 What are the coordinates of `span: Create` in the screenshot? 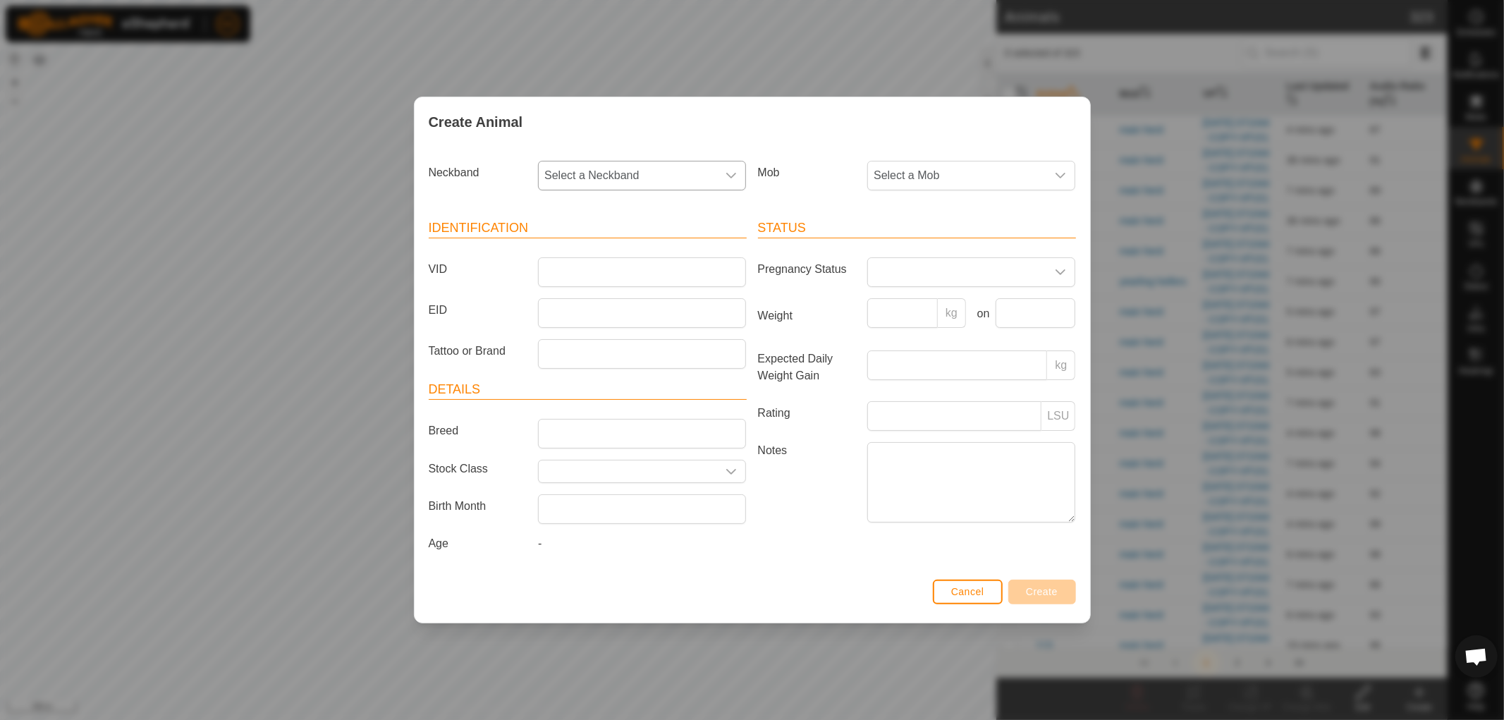 It's located at (1042, 592).